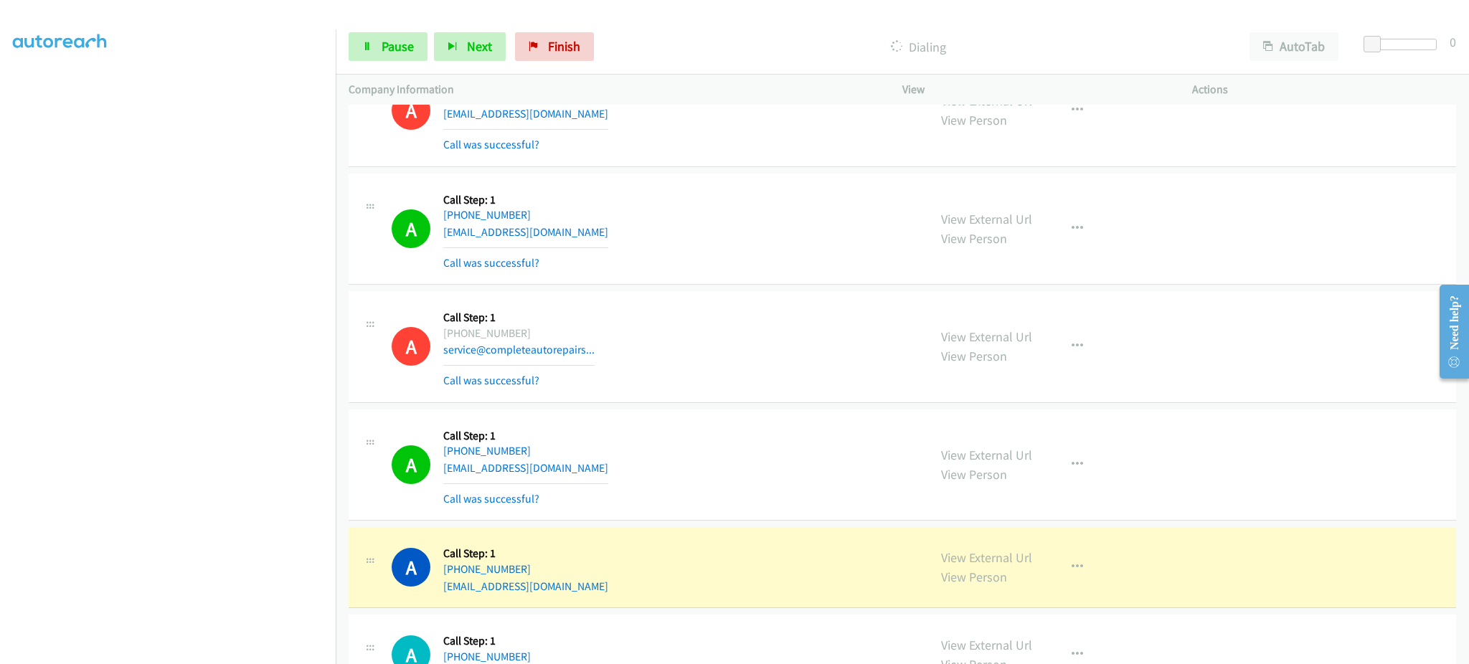 The height and width of the screenshot is (664, 1469). I want to click on a: Pause, so click(388, 47).